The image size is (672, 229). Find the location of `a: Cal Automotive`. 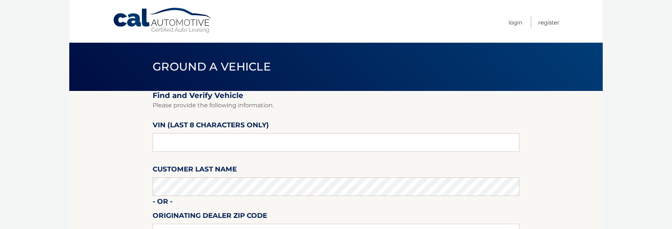

a: Cal Automotive is located at coordinates (163, 20).